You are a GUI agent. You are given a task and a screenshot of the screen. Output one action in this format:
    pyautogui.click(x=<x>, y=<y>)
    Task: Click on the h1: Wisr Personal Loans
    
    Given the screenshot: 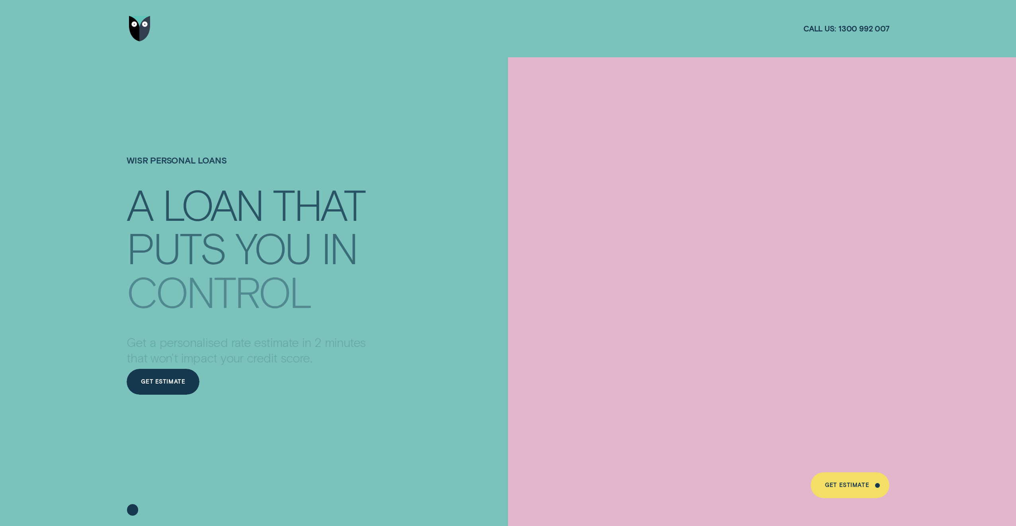 What is the action you would take?
    pyautogui.click(x=251, y=168)
    